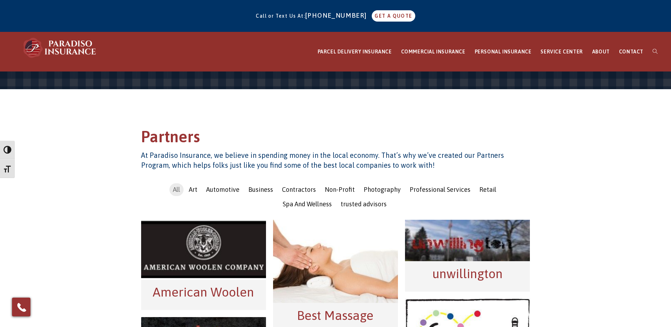  I want to click on span: PERSONAL INSURANCE, so click(503, 52).